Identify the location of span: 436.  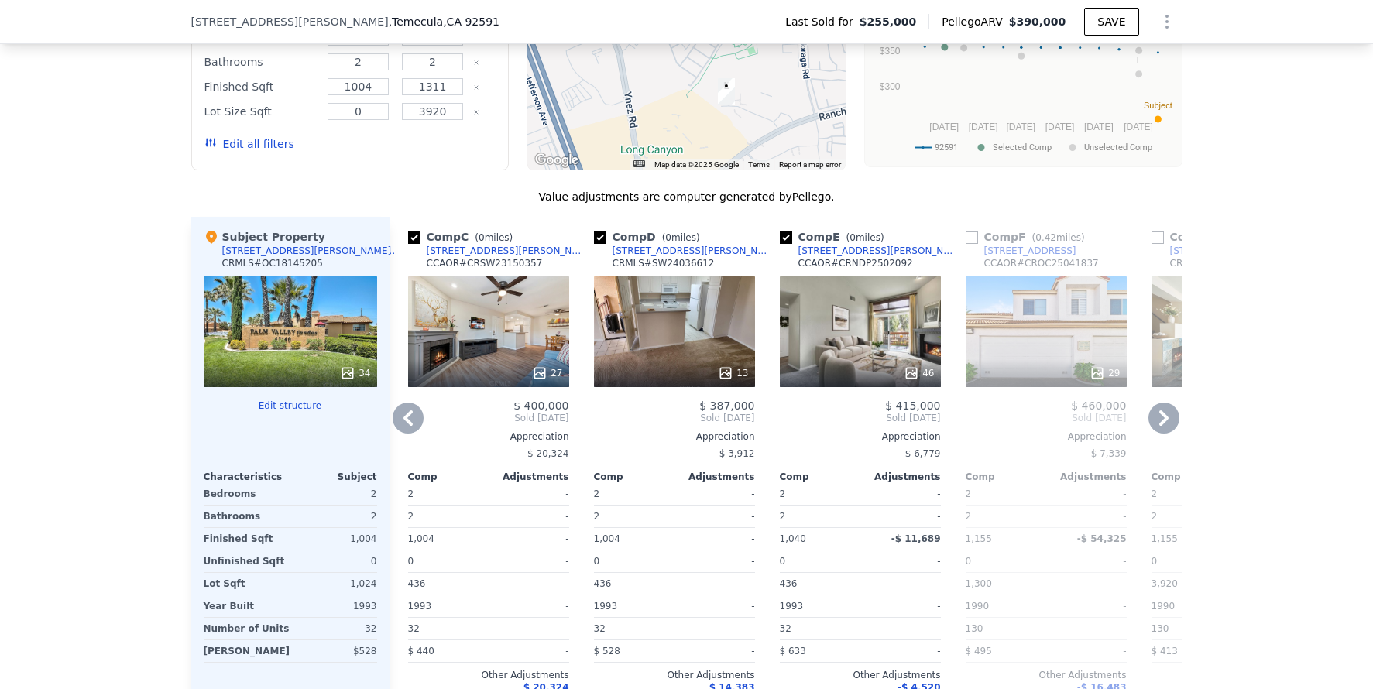
(603, 584).